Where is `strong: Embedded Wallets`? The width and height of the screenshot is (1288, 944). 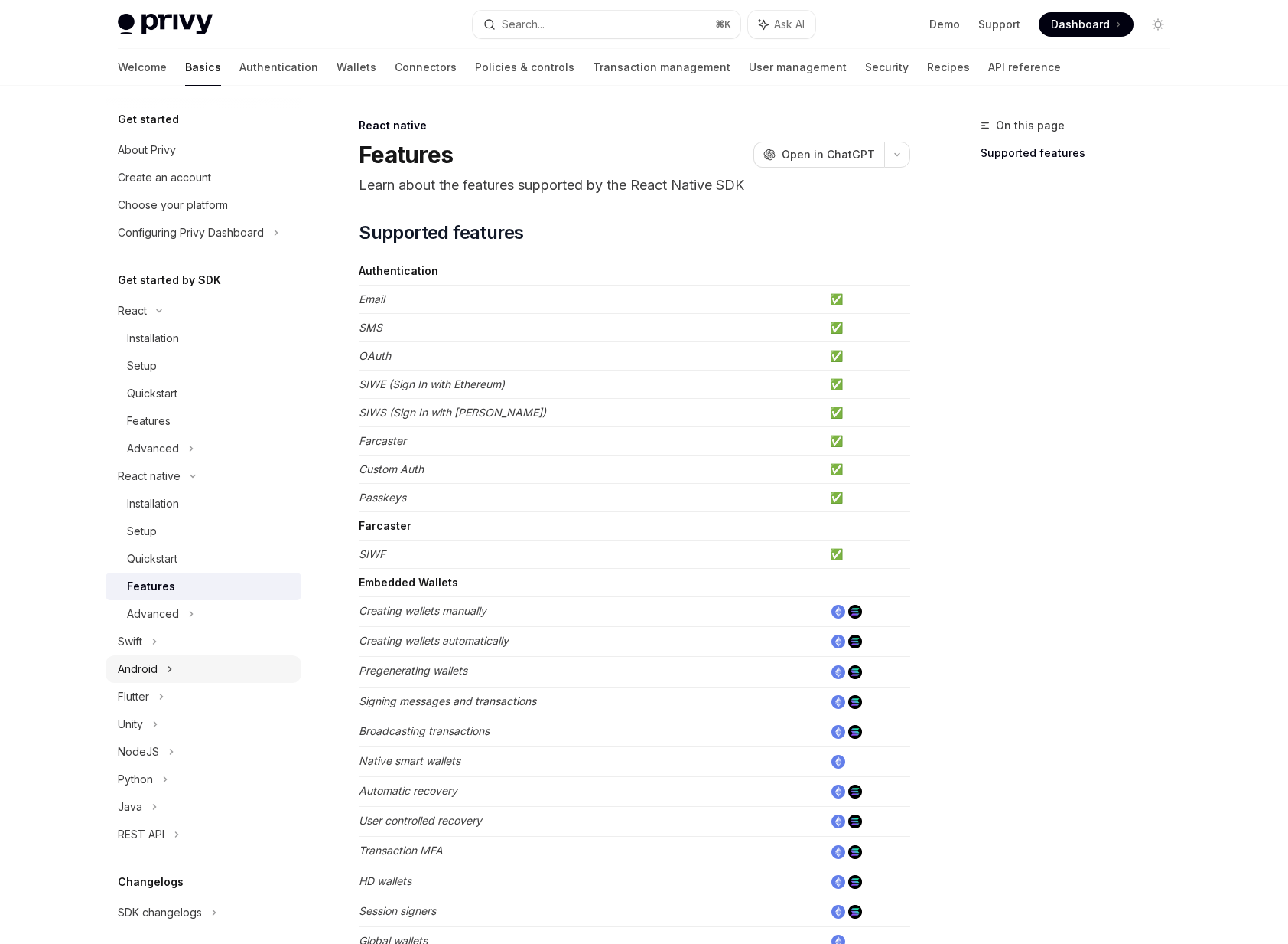 strong: Embedded Wallets is located at coordinates (409, 582).